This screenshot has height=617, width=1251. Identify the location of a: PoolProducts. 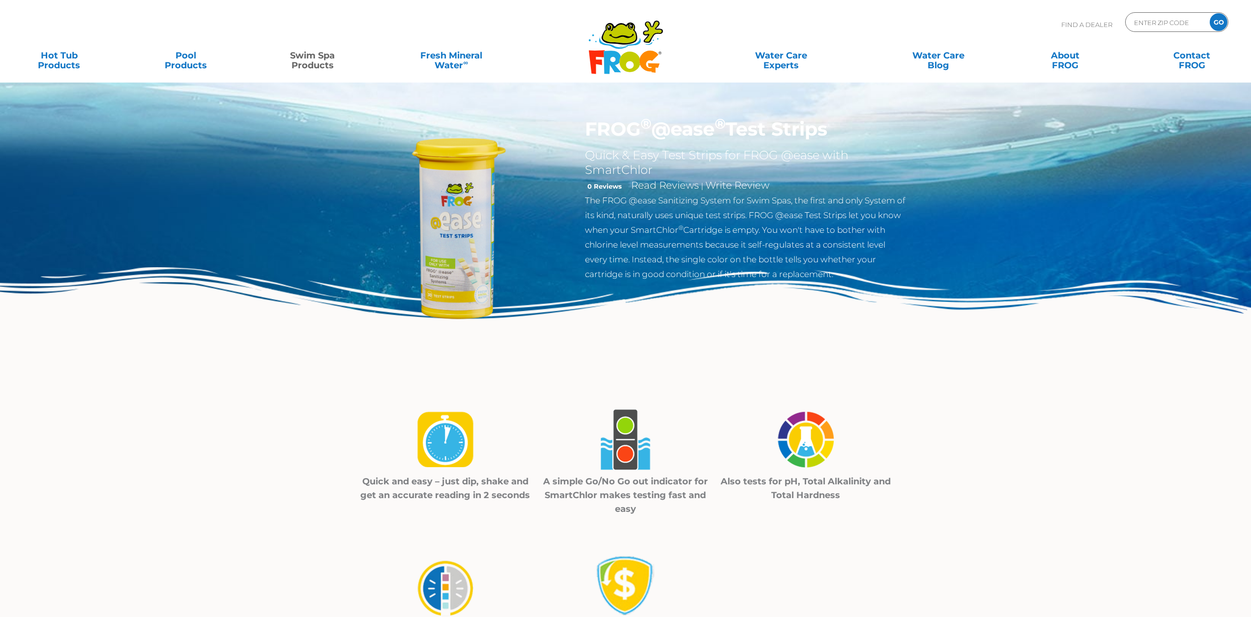
(186, 56).